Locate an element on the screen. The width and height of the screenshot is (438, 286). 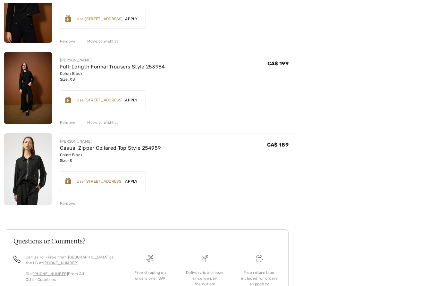
div: Color: Black Size: XS is located at coordinates (112, 77).